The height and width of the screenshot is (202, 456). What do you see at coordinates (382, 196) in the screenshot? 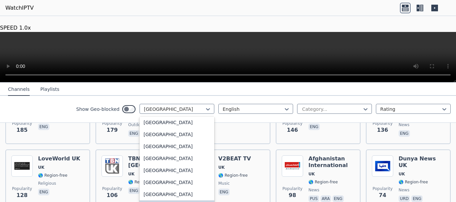
I see `span: 74` at bounding box center [382, 196].